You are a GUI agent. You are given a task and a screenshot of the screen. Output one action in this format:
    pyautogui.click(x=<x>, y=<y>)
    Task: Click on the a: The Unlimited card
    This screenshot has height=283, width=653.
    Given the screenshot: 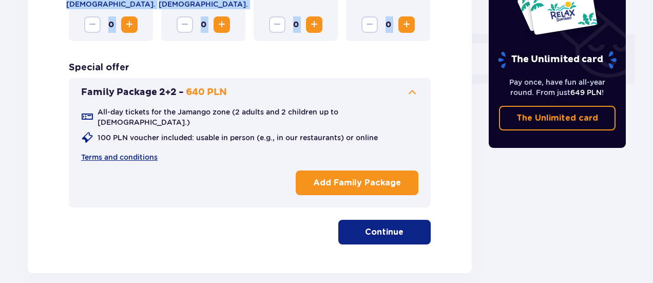 What is the action you would take?
    pyautogui.click(x=558, y=118)
    